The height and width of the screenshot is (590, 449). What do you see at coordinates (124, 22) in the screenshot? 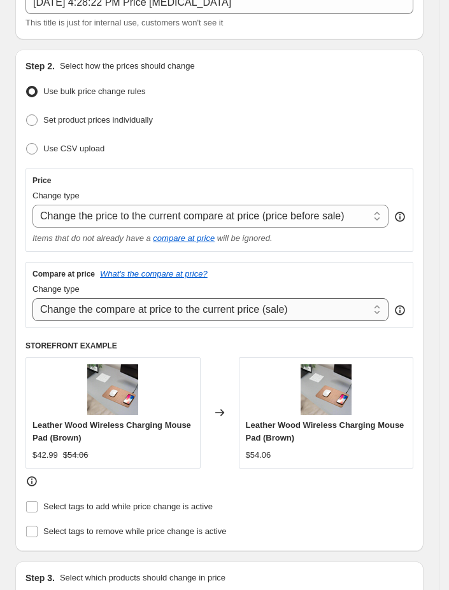
I see `span: This title is just for internal use, customers won't see it` at bounding box center [124, 22].